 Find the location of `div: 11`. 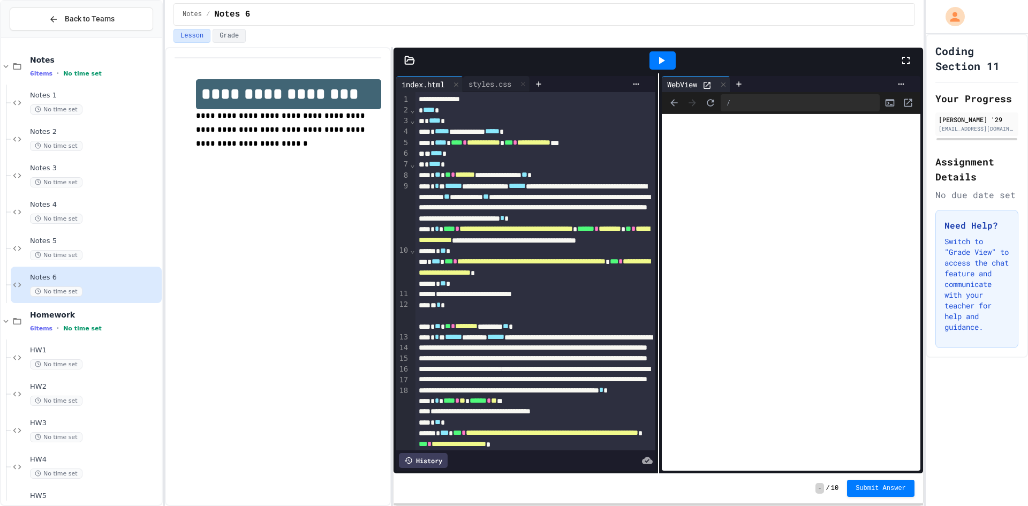

div: 11 is located at coordinates (403, 294).